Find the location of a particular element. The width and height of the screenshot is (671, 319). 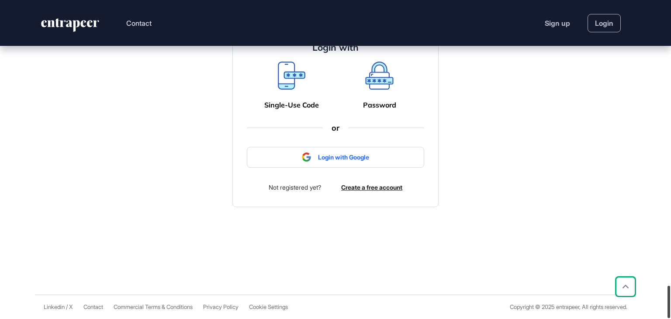

a: Create a free account is located at coordinates (372, 187).